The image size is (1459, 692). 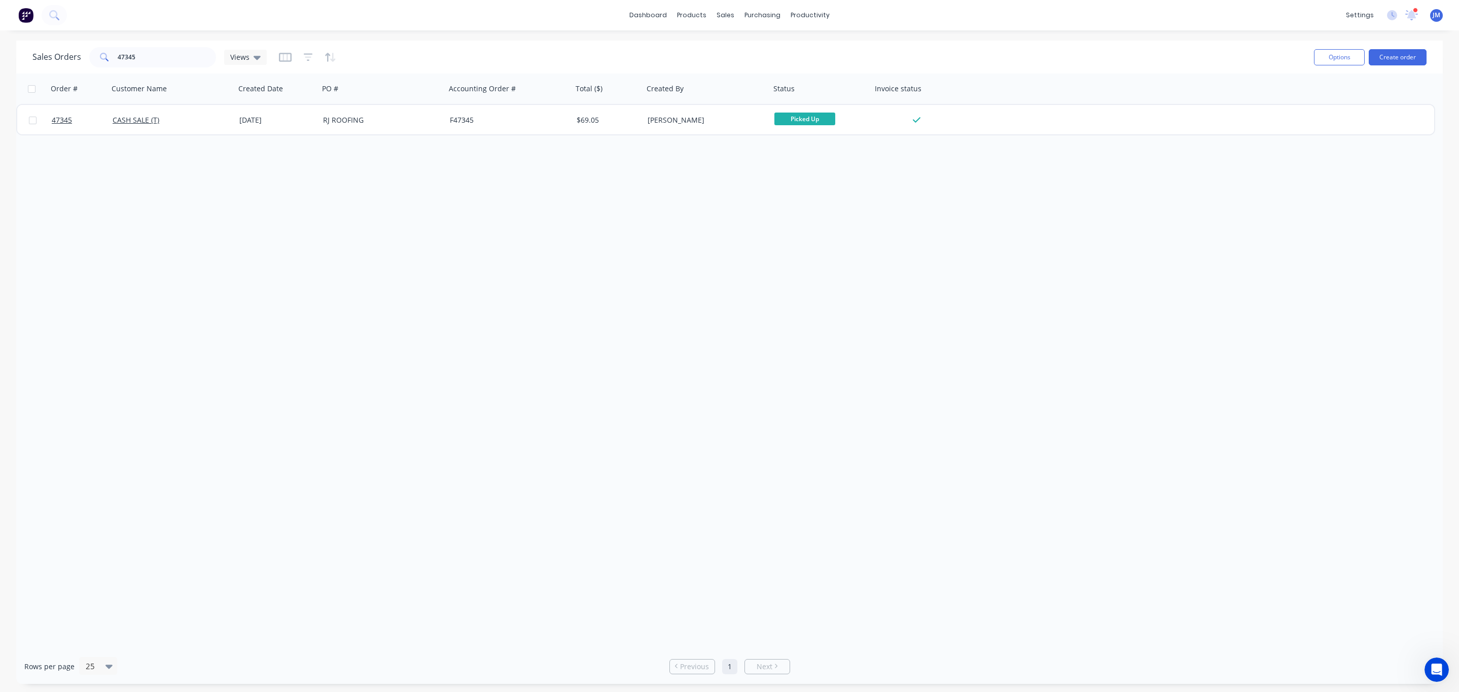 I want to click on a: Page 1 is your current page, so click(x=730, y=667).